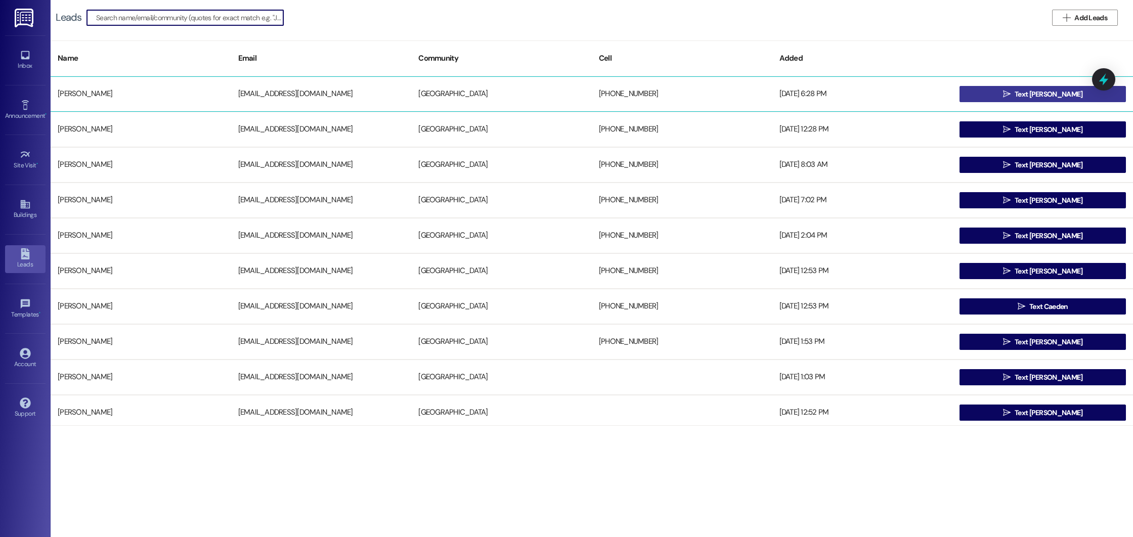 The image size is (1133, 537). What do you see at coordinates (862, 58) in the screenshot?
I see `div: Added` at bounding box center [862, 58].